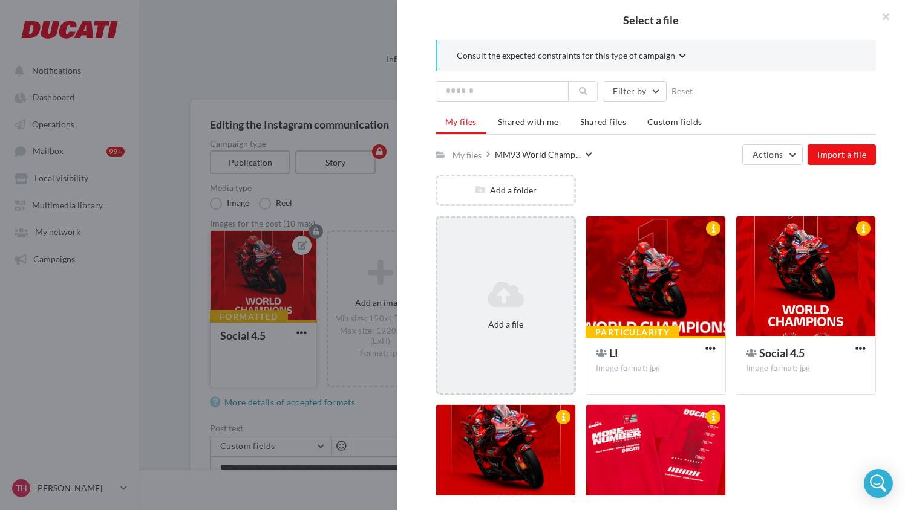 Image resolution: width=905 pixels, height=510 pixels. What do you see at coordinates (506, 190) in the screenshot?
I see `div: Add a folder` at bounding box center [506, 190].